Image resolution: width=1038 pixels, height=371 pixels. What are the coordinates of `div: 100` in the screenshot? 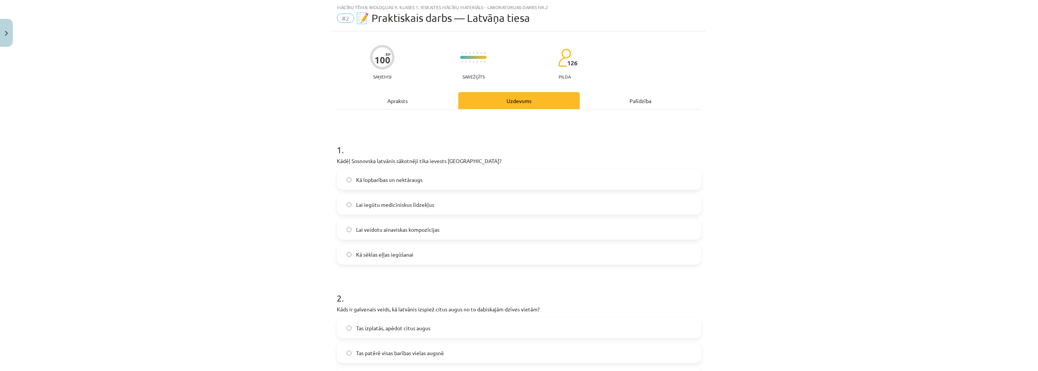 It's located at (382, 60).